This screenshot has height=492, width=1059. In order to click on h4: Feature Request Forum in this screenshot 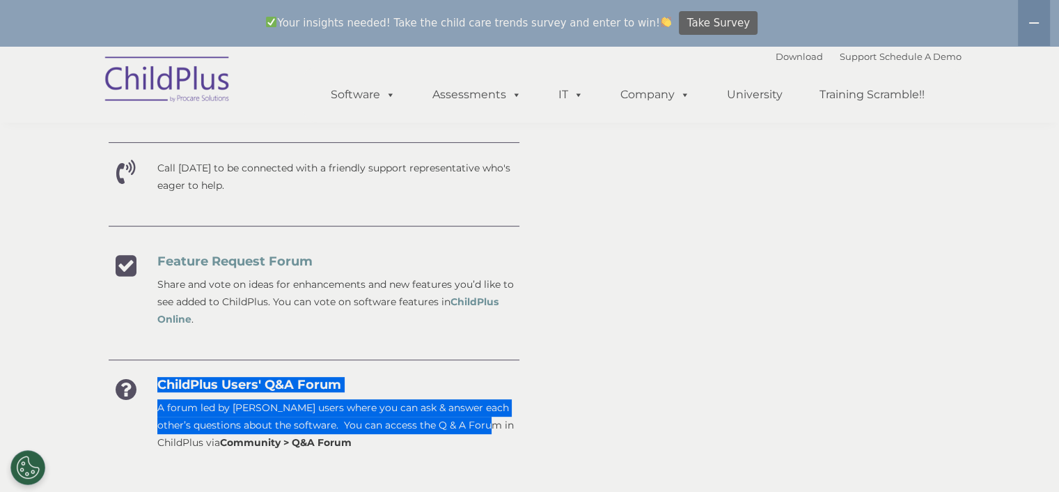, I will do `click(314, 261)`.